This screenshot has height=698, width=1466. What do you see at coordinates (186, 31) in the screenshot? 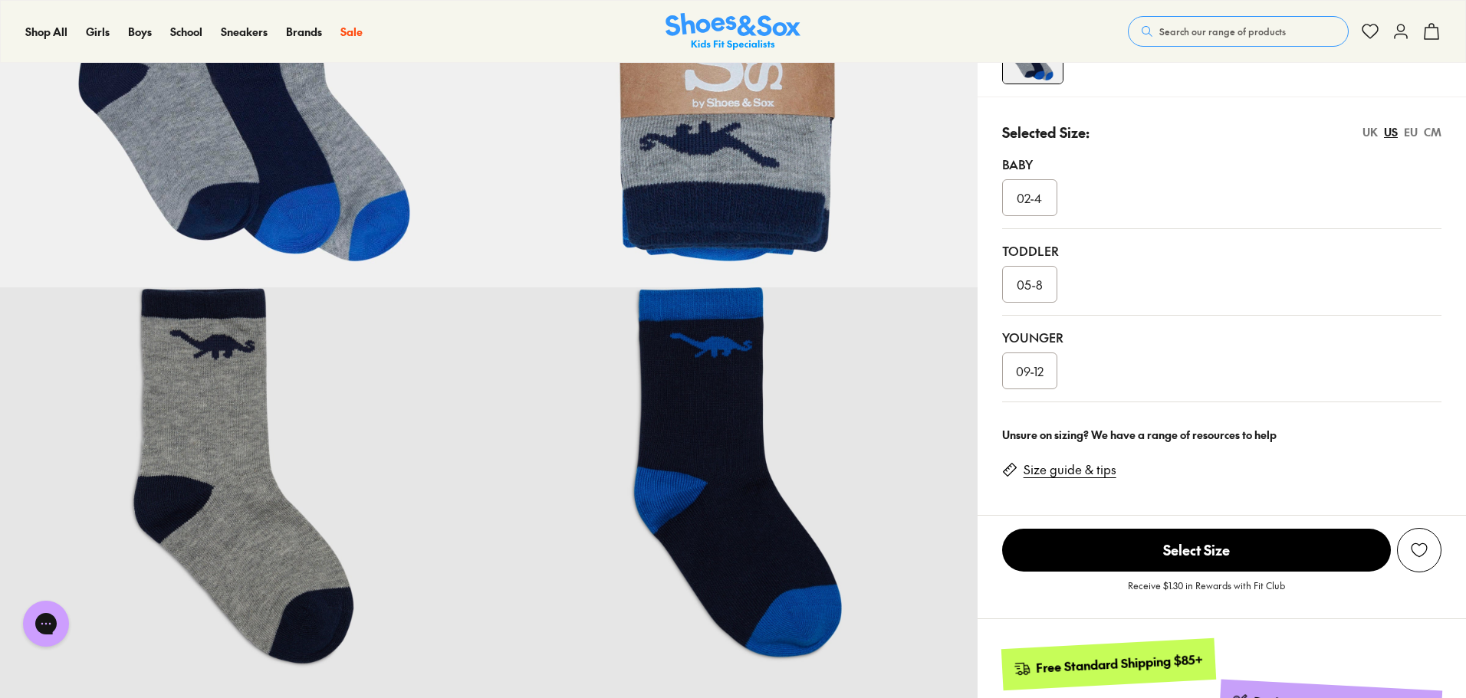
I see `a: School` at bounding box center [186, 31].